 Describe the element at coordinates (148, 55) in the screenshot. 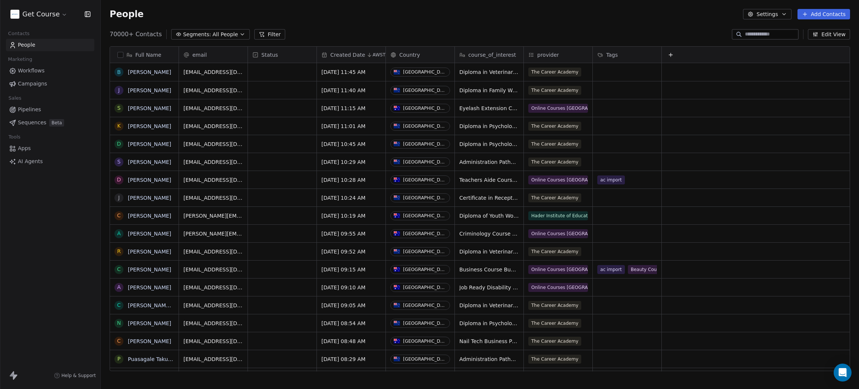

I see `span: Full Name` at that location.